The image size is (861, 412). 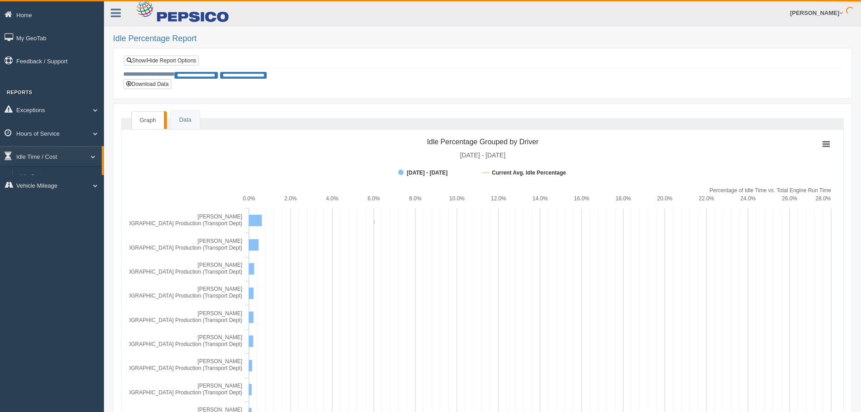 I want to click on h2: Idle Percentage Report, so click(x=482, y=39).